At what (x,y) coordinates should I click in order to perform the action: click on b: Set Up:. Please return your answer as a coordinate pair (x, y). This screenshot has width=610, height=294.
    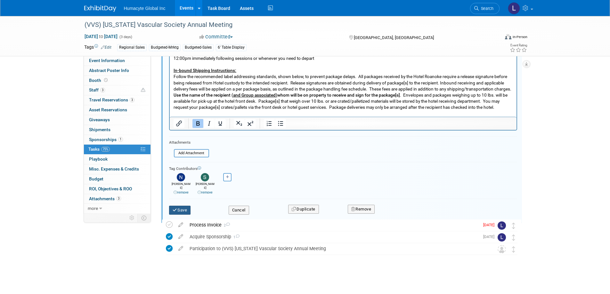
    Looking at the image, I should click on (11, 67).